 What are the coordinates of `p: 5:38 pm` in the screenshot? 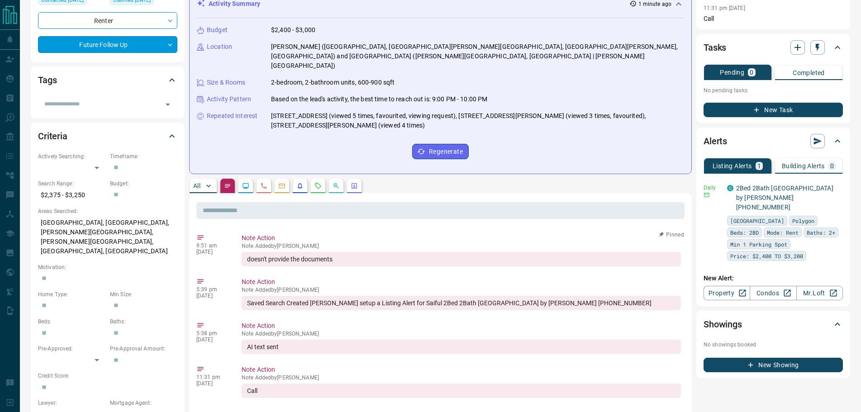 It's located at (212, 333).